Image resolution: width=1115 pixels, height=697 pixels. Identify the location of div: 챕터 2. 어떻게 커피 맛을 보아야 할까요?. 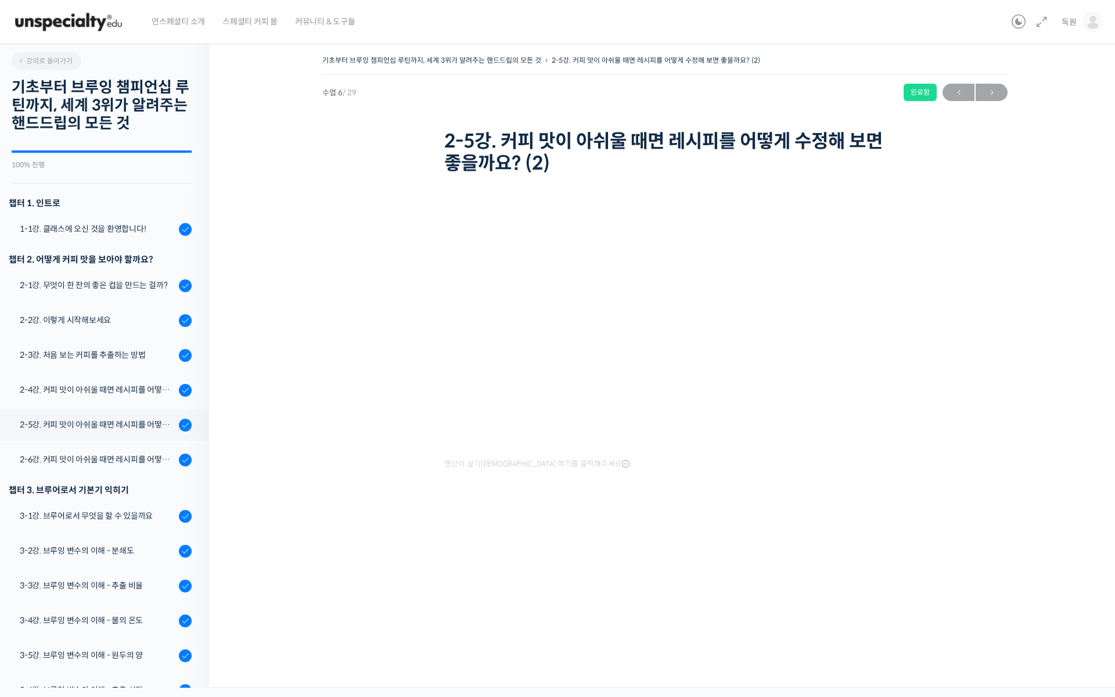
(100, 259).